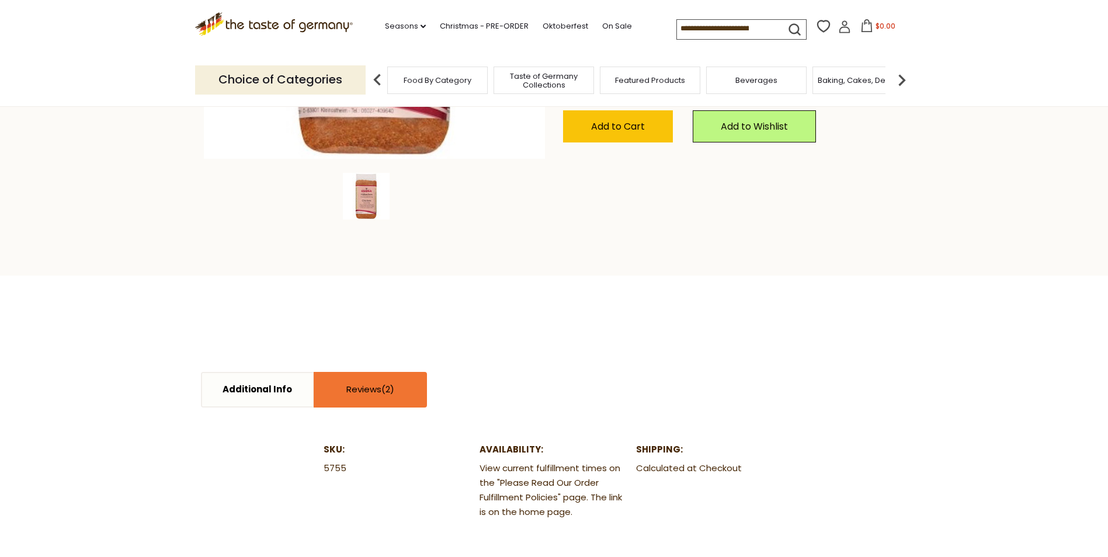  I want to click on span: $0.00, so click(885, 26).